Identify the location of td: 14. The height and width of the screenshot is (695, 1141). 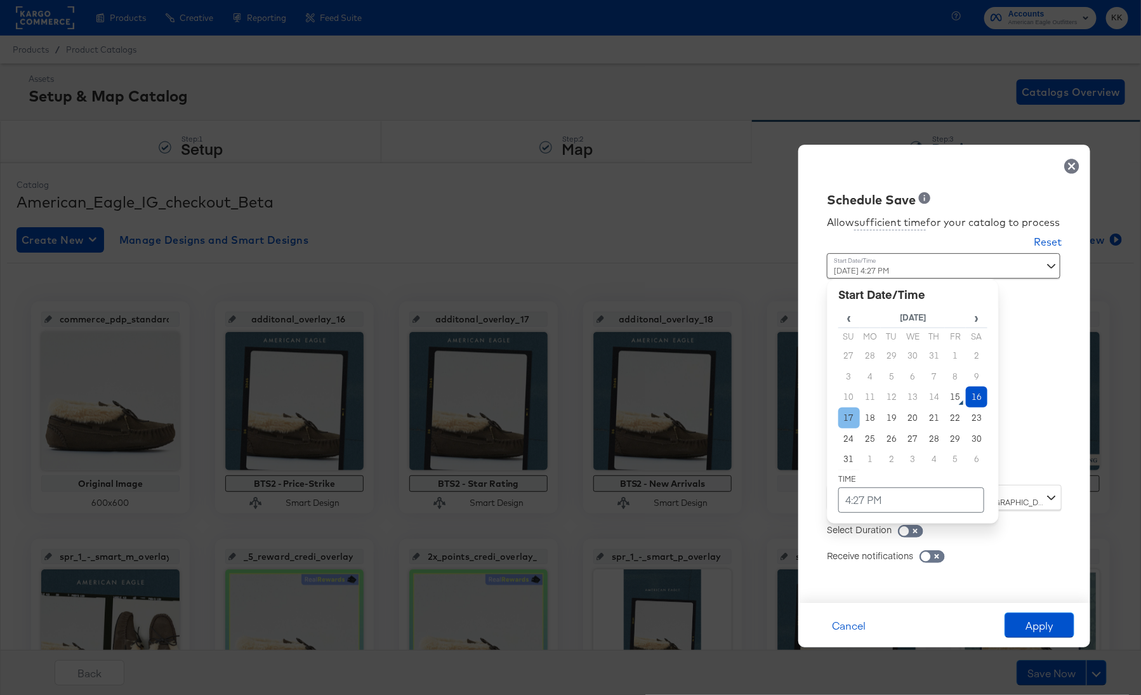
(934, 397).